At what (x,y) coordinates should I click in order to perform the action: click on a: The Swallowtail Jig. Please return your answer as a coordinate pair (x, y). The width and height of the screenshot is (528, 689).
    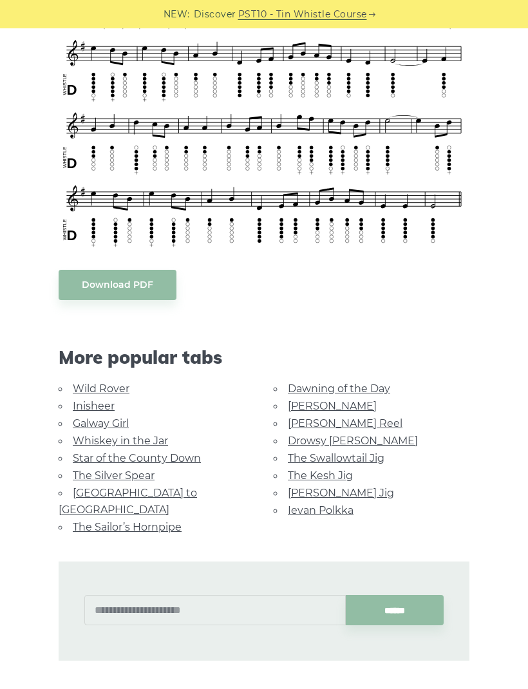
    Looking at the image, I should click on (336, 458).